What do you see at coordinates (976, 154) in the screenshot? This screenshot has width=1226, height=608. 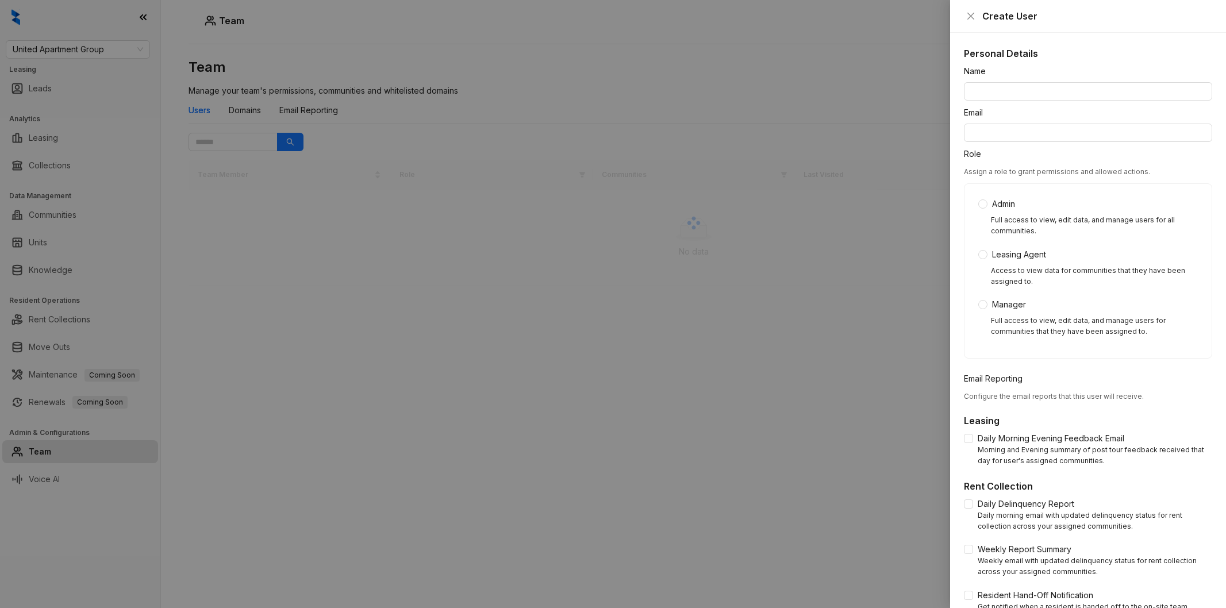 I see `label: Role` at bounding box center [976, 154].